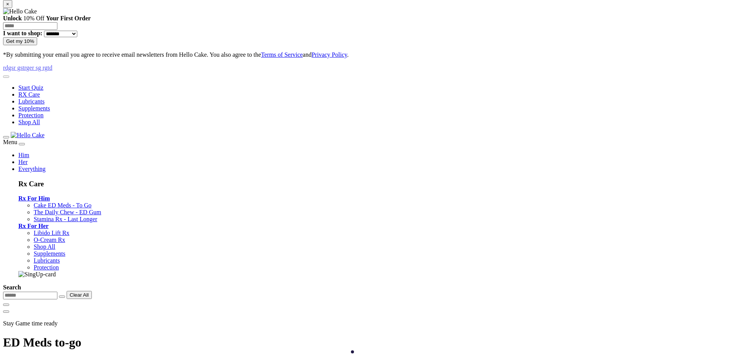 Image resolution: width=729 pixels, height=358 pixels. Describe the element at coordinates (49, 239) in the screenshot. I see `a: O-Cream Rx` at that location.